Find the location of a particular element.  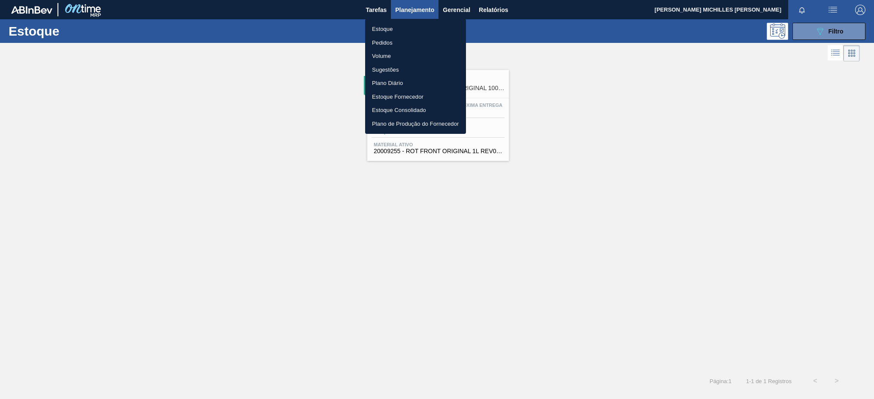

li: Plano Diário is located at coordinates (415, 83).